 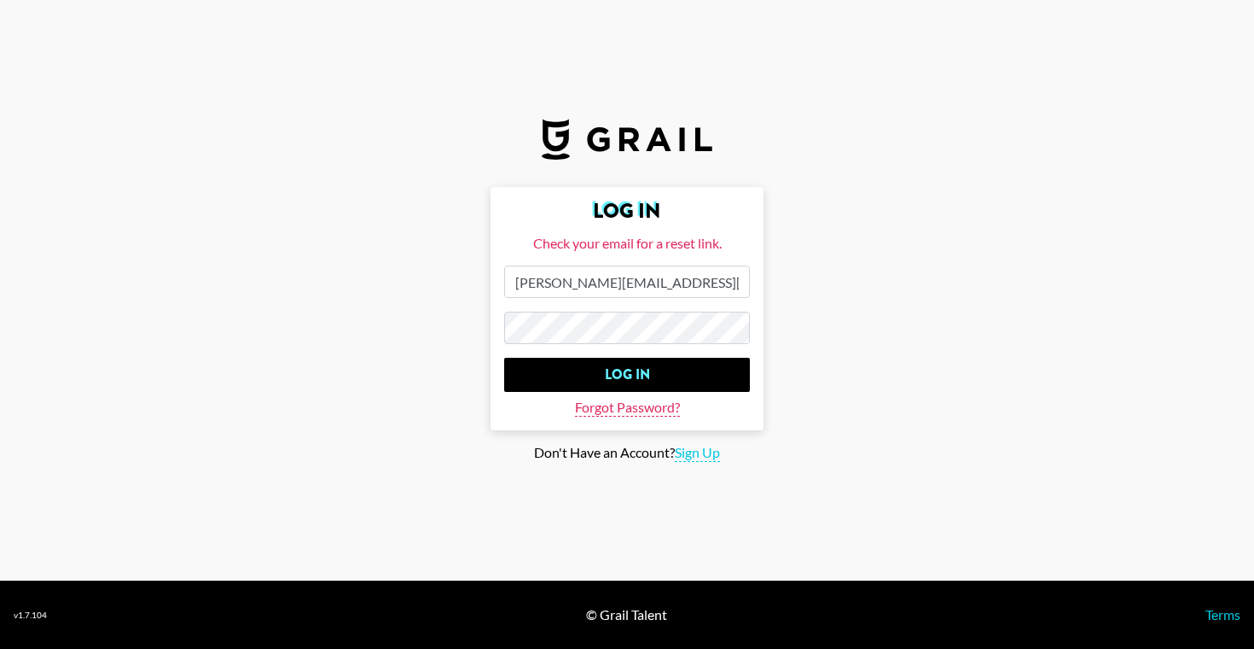 What do you see at coordinates (1223, 614) in the screenshot?
I see `a: Terms` at bounding box center [1223, 614].